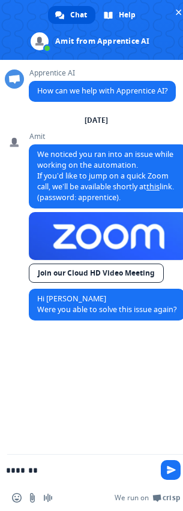  Describe the element at coordinates (127, 15) in the screenshot. I see `span: Help` at that location.